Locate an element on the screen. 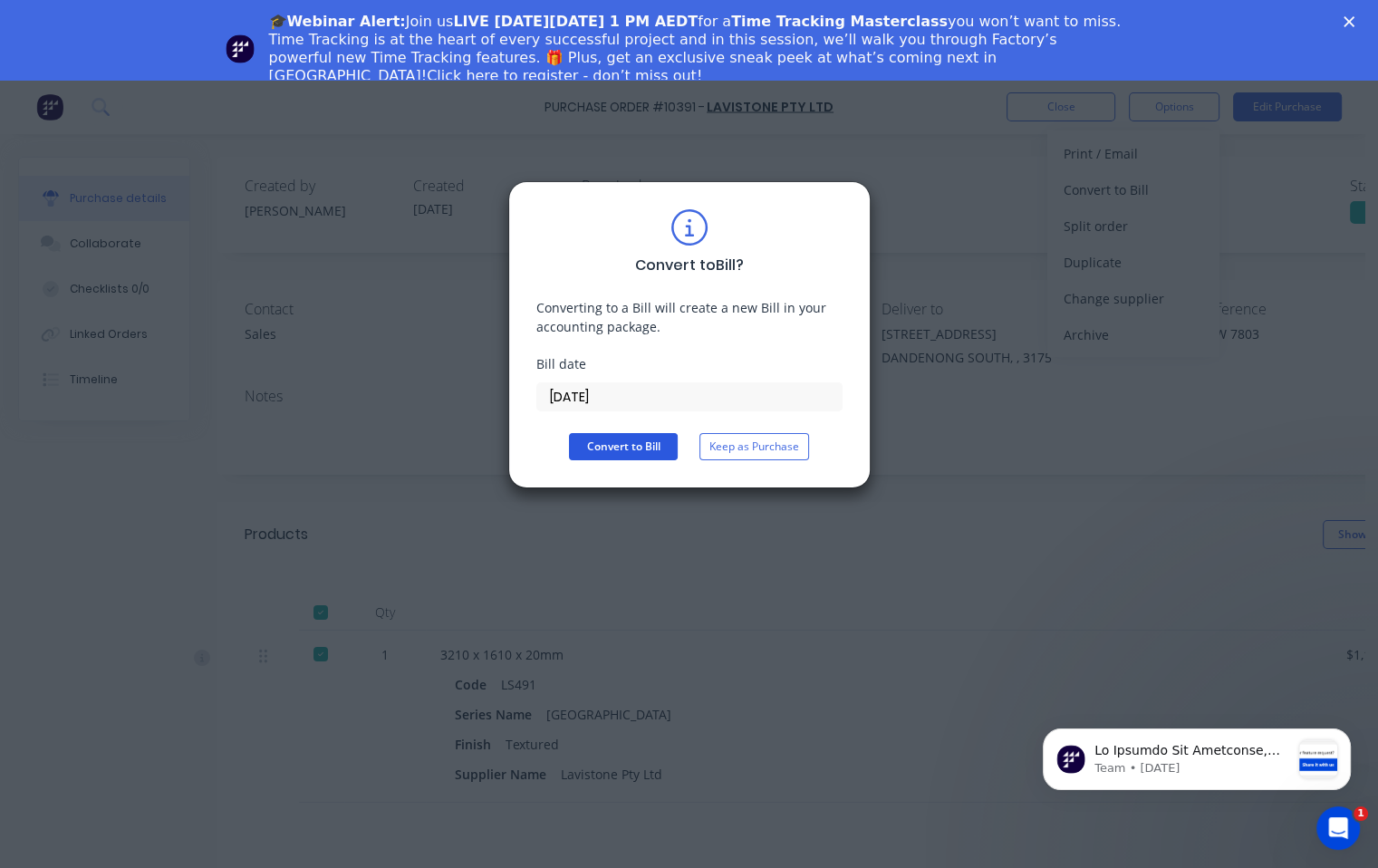  div: Converting to a Bill will create a new Bill in your accounting package. is located at coordinates (689, 317).